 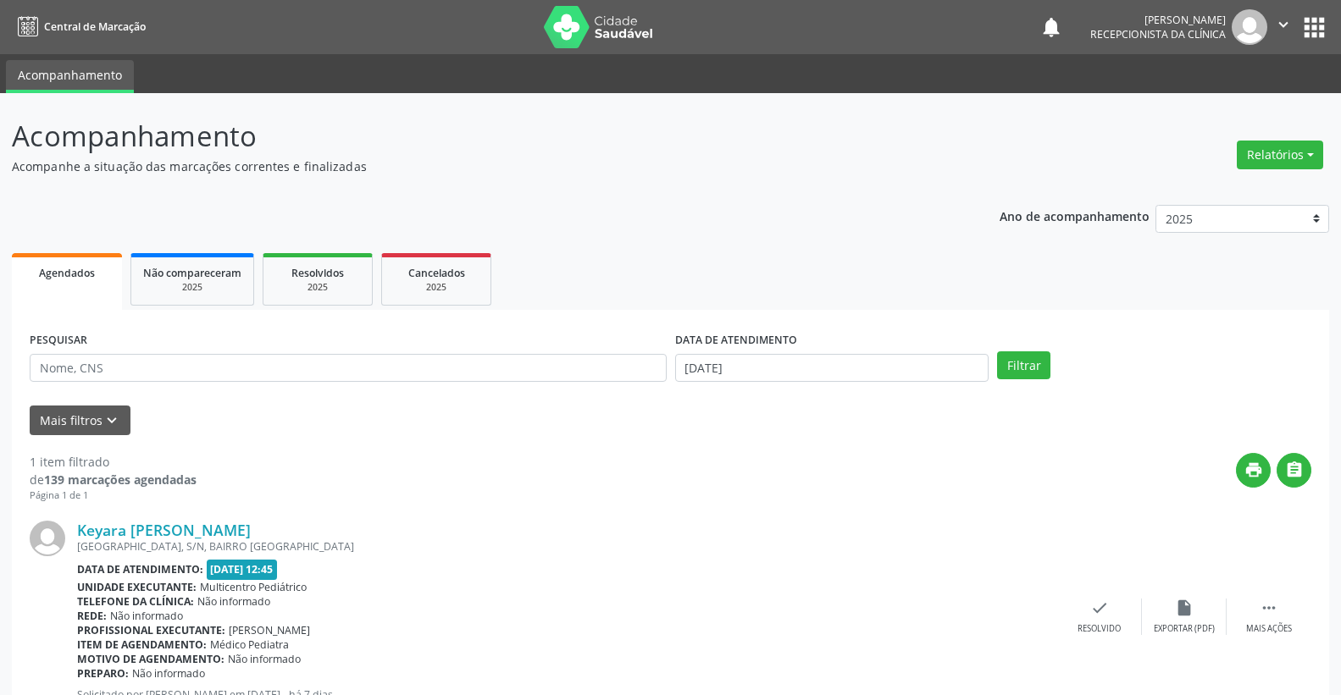 What do you see at coordinates (120, 479) in the screenshot?
I see `strong: 139 marcações agendadas` at bounding box center [120, 479].